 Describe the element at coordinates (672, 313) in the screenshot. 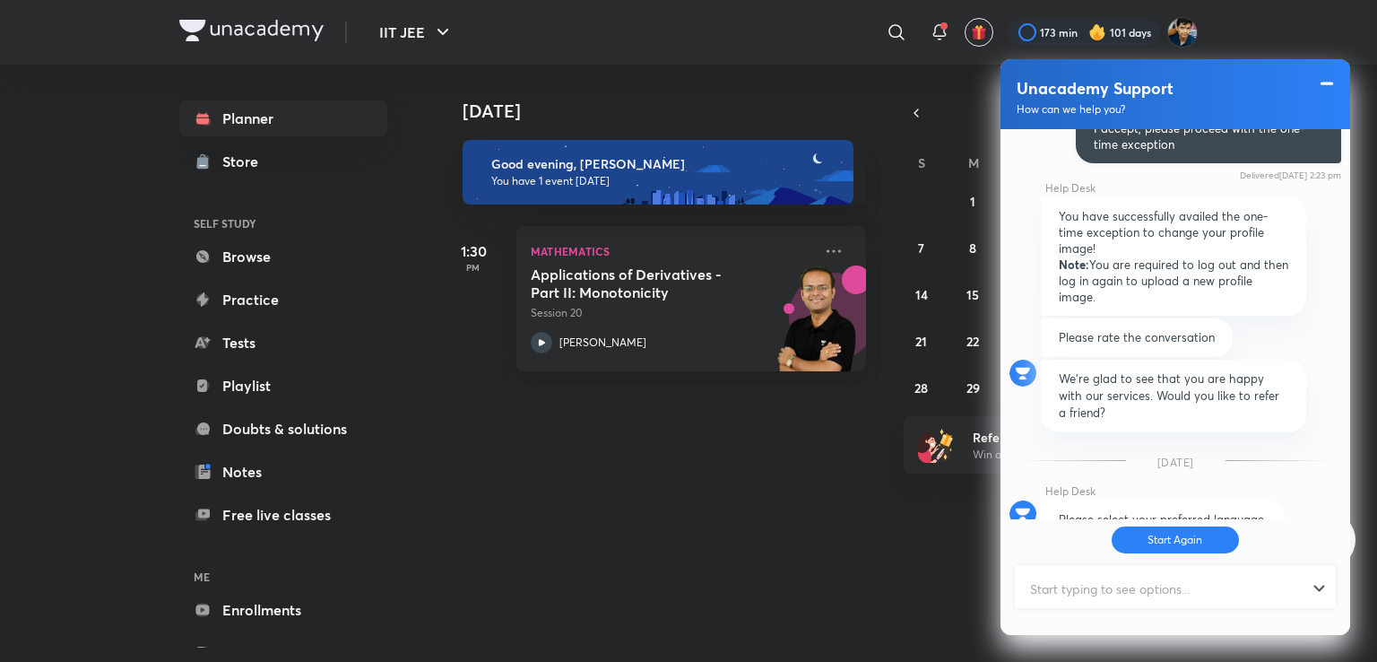

I see `p: Session 20` at that location.